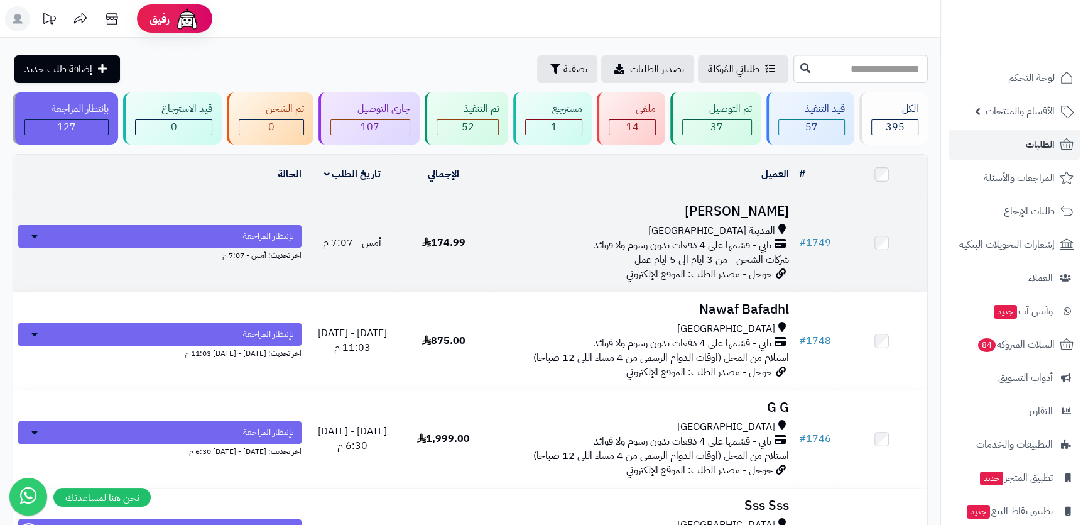 Image resolution: width=1088 pixels, height=525 pixels. What do you see at coordinates (1039, 23) in the screenshot?
I see `img: logo-2.png` at bounding box center [1039, 23].